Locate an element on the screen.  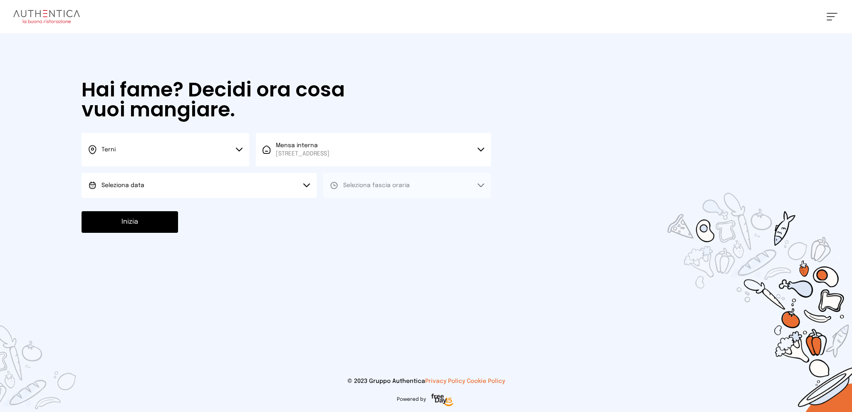
img: logo-freeday.3e08031.png is located at coordinates (442, 401).